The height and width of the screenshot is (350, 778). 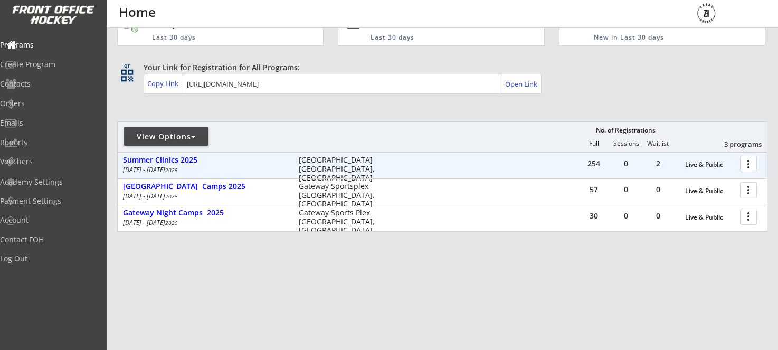 What do you see at coordinates (625, 130) in the screenshot?
I see `div: No. of Registrations` at bounding box center [625, 130].